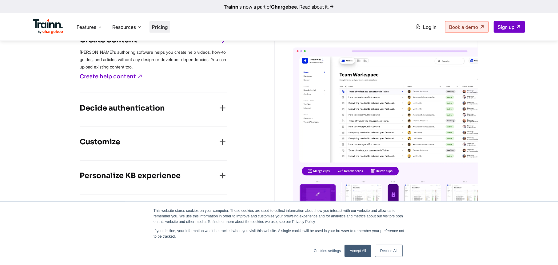 The image size is (558, 265). What do you see at coordinates (100, 142) in the screenshot?
I see `h4: Customize` at bounding box center [100, 142].